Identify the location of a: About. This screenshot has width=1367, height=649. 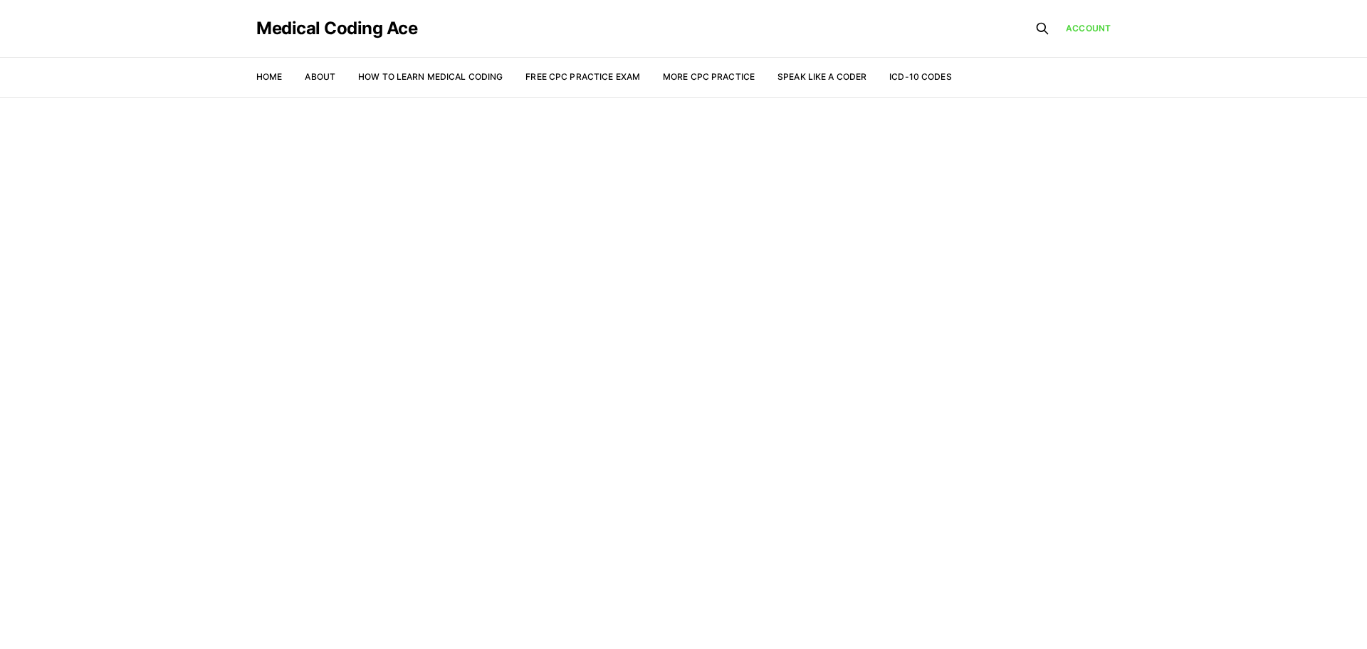
(320, 76).